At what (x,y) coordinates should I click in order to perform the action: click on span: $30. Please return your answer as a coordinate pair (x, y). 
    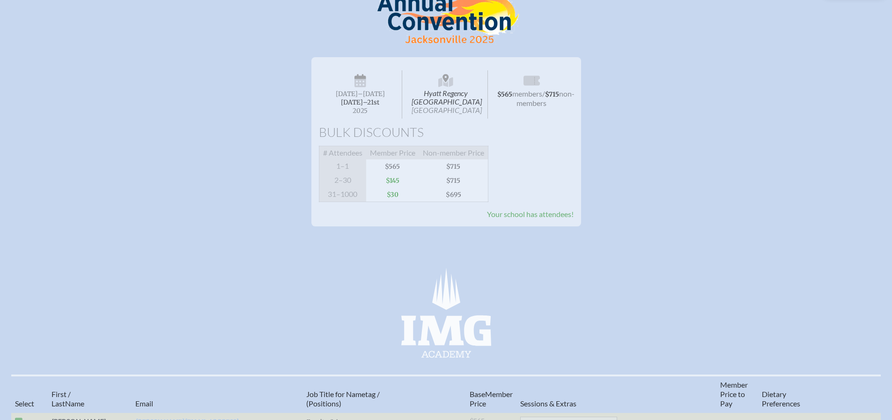
    Looking at the image, I should click on (393, 194).